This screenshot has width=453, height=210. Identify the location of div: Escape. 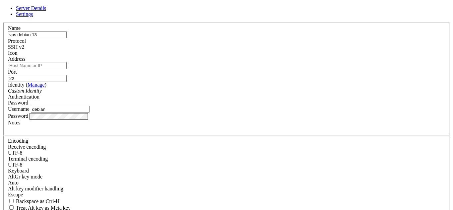
(226, 194).